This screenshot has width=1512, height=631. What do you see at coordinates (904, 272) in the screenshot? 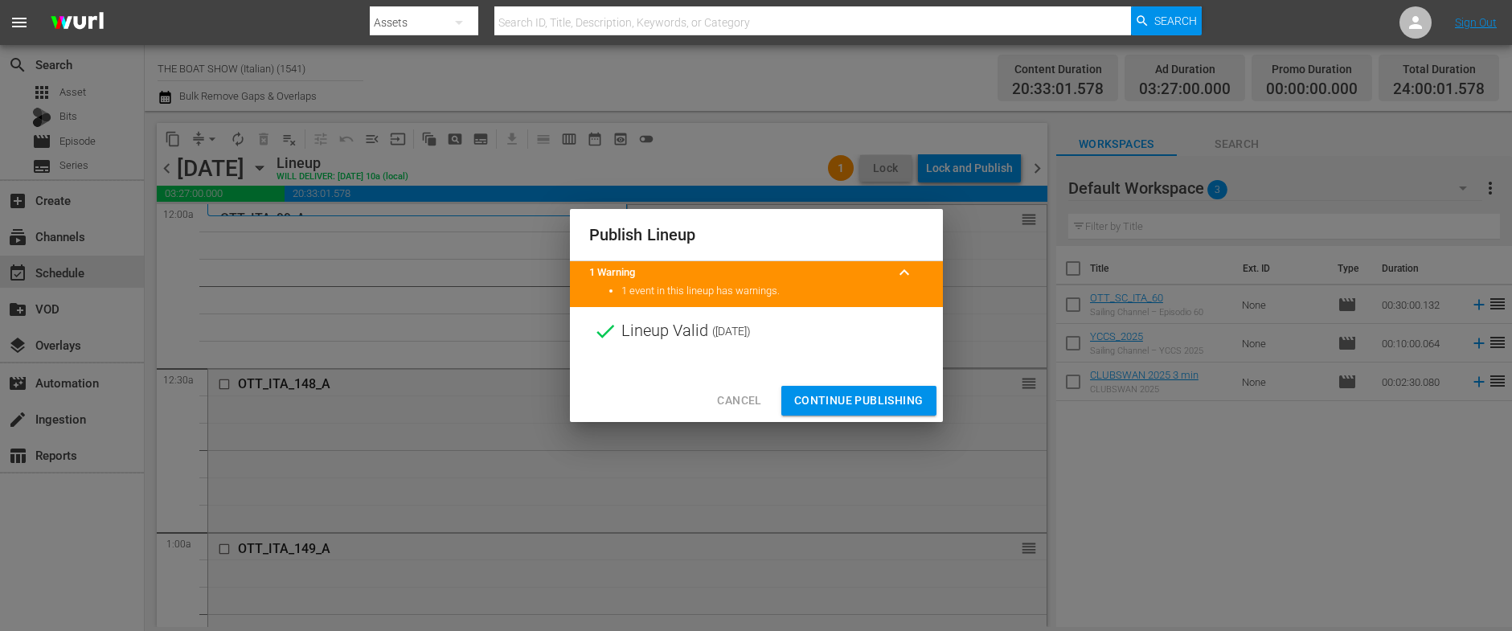
I see `span: keyboard_arrow_up` at bounding box center [904, 272].